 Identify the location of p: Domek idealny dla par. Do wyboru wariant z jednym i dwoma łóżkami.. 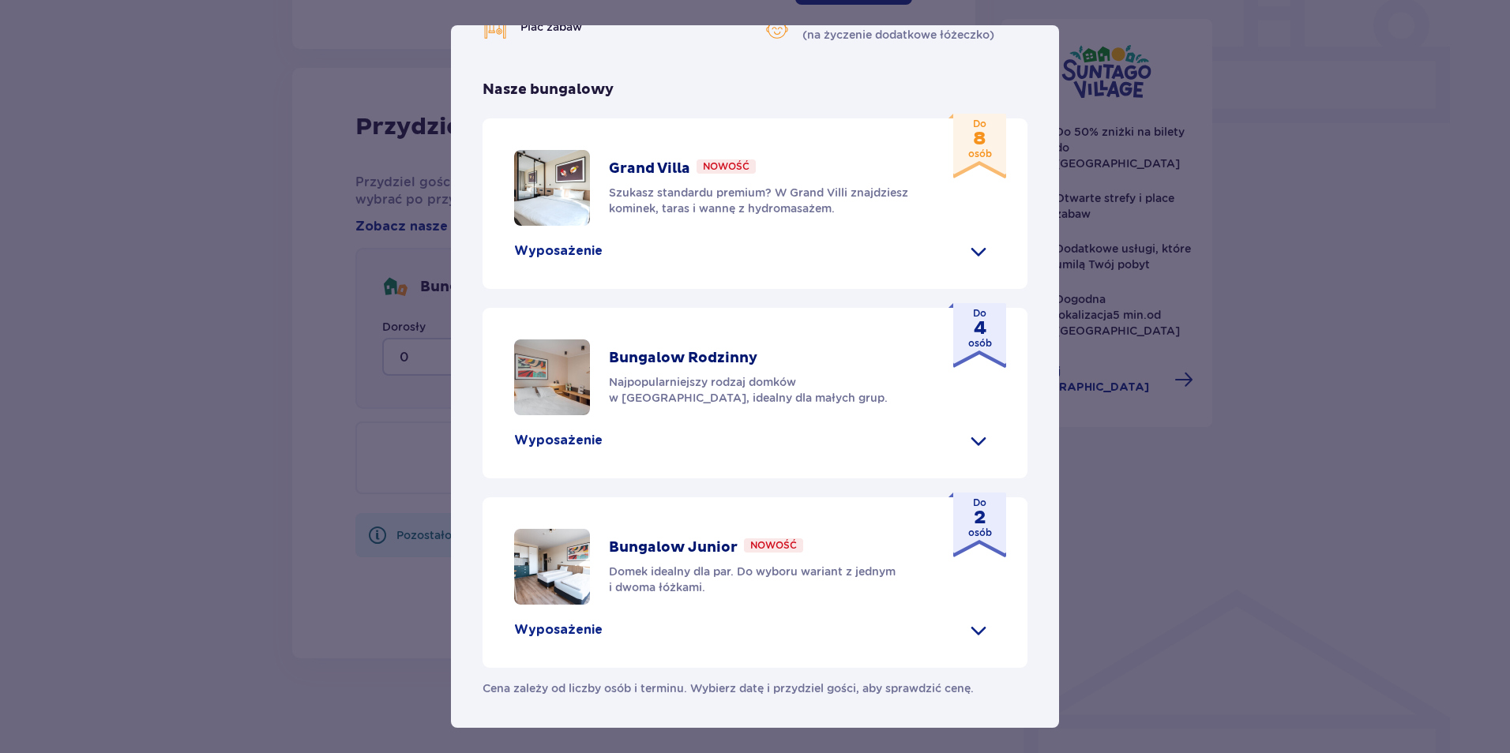
(765, 580).